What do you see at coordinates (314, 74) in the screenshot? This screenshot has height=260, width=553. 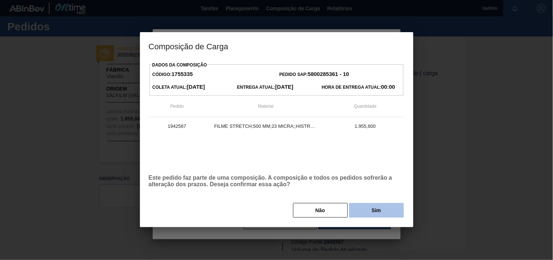 I see `span: Pedido SAP:` at bounding box center [314, 74].